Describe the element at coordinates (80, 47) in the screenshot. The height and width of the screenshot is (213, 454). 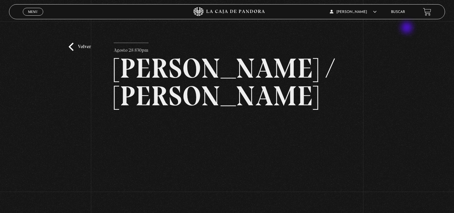
I see `a: Volver` at that location.